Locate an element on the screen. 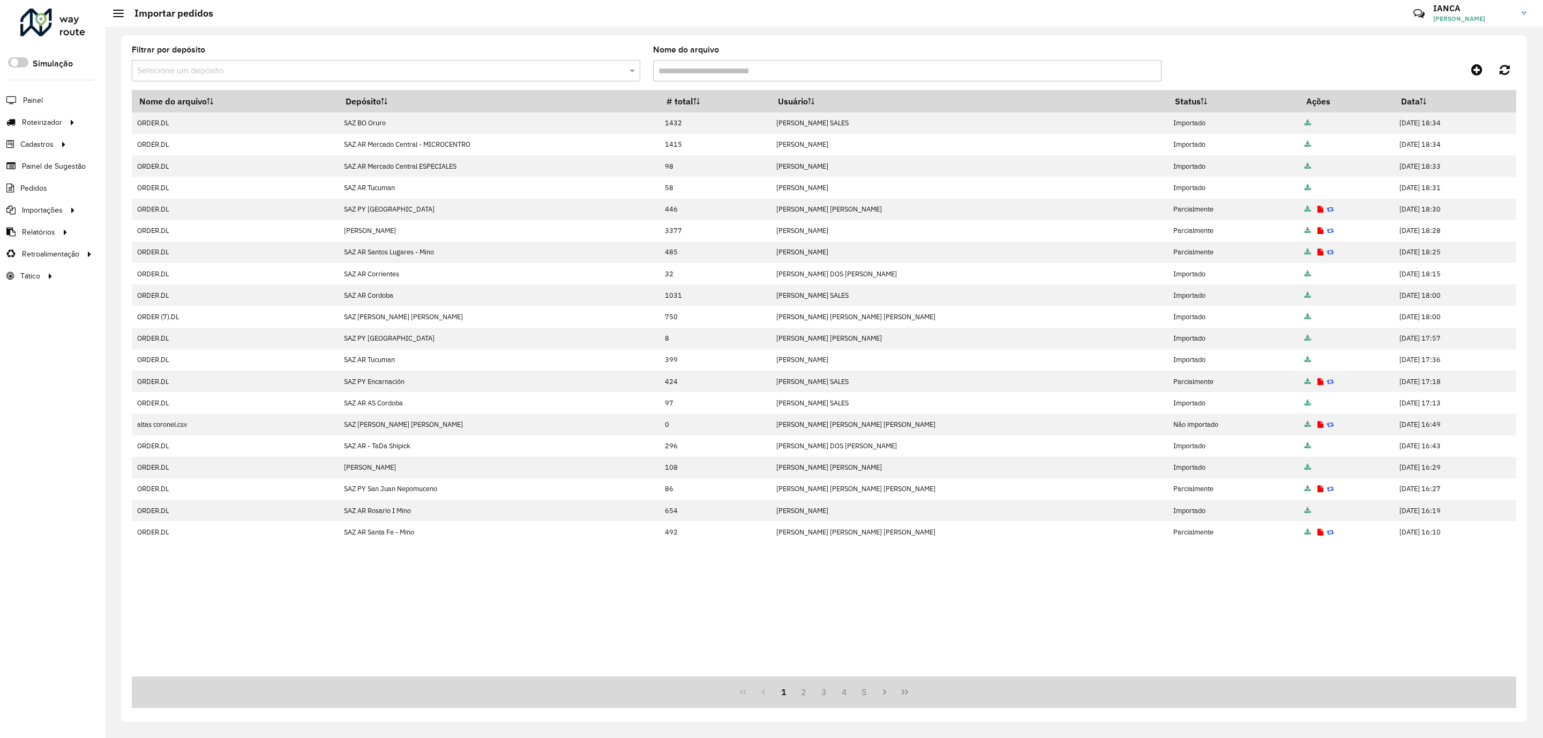 This screenshot has height=738, width=1543. td: 399 is located at coordinates (715, 360).